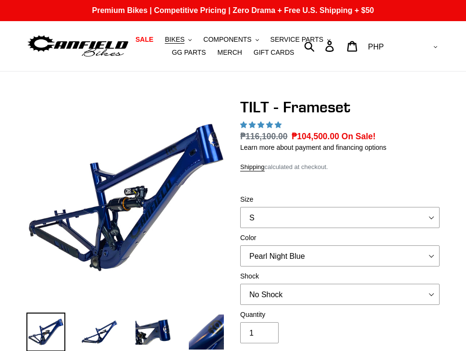  What do you see at coordinates (230, 52) in the screenshot?
I see `a: MERCH` at bounding box center [230, 52].